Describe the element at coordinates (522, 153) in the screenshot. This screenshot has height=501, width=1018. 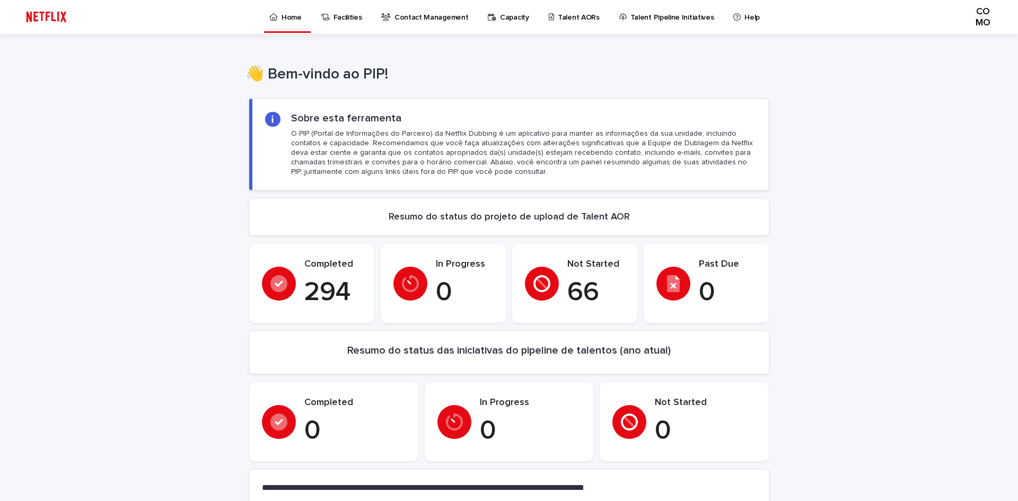
I see `font: O PIP (Portal de Informações do Parceiro) da Netflix Dubbing é um aplicativo para manter as infor...` at that location.